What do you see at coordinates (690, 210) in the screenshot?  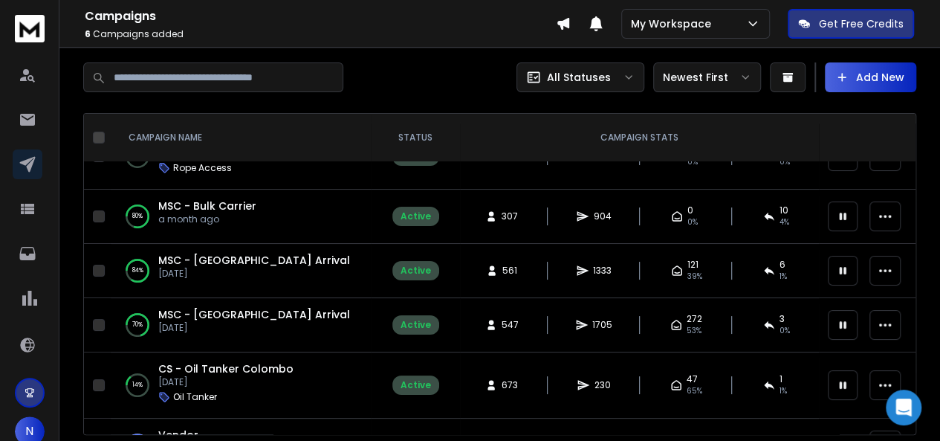 I see `span: 0` at bounding box center [690, 210].